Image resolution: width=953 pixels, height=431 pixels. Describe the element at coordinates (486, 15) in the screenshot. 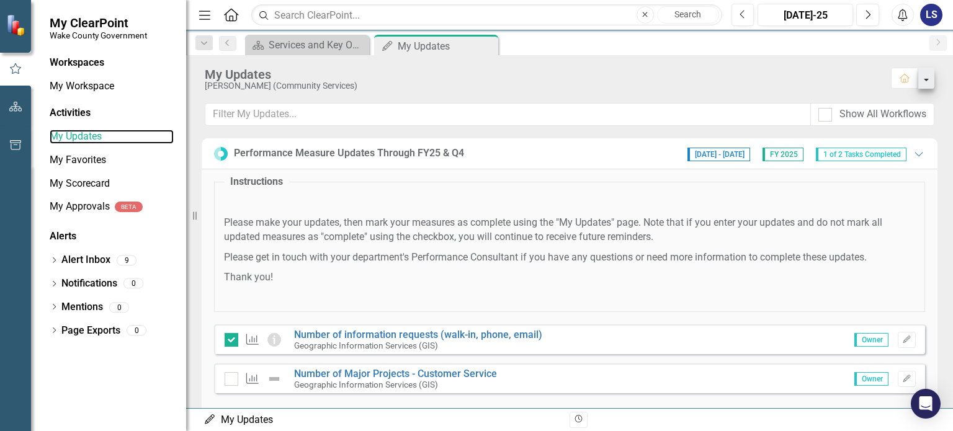

I see `input: Search ClearPoint...` at that location.